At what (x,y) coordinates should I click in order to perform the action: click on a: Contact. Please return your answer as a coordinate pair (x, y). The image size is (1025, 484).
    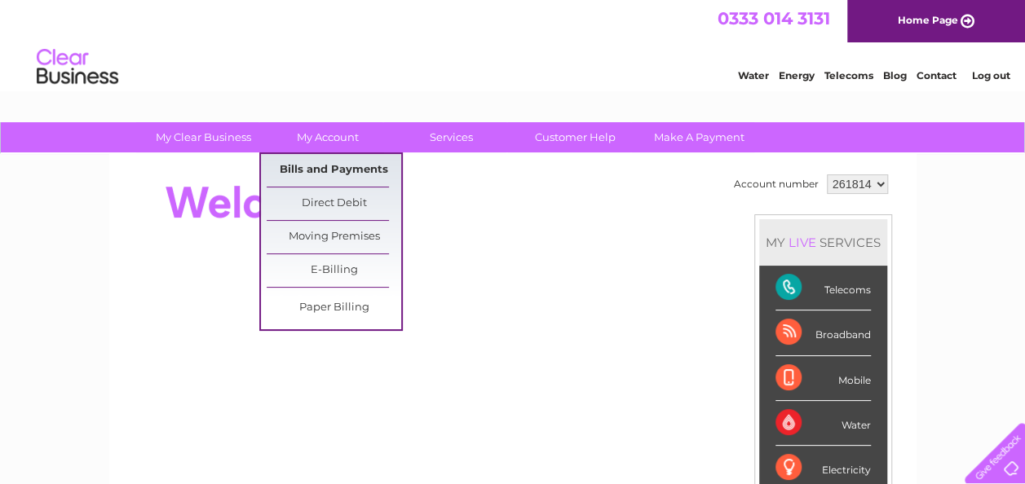
    Looking at the image, I should click on (936, 75).